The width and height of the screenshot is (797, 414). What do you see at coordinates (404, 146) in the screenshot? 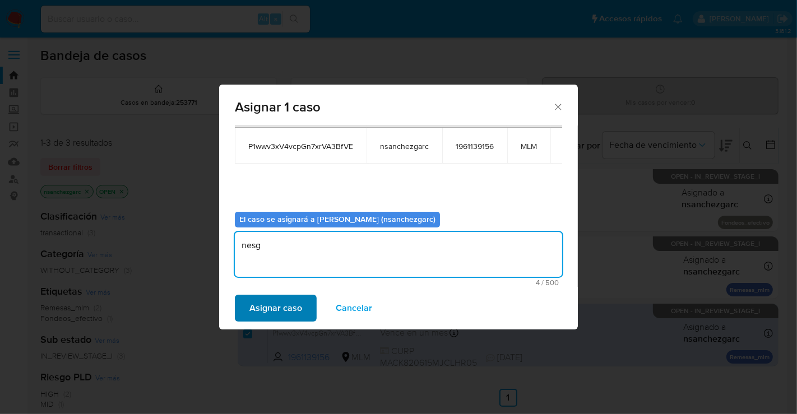
I see `span: nsanchezgarc` at bounding box center [404, 146].